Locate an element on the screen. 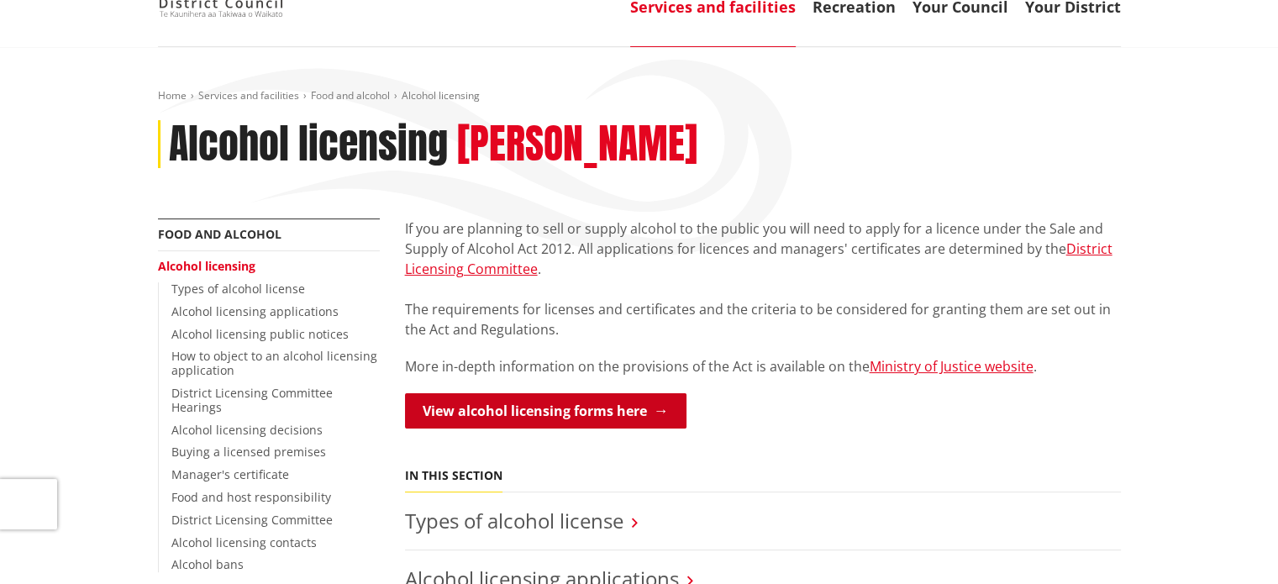  a: Home is located at coordinates (172, 95).